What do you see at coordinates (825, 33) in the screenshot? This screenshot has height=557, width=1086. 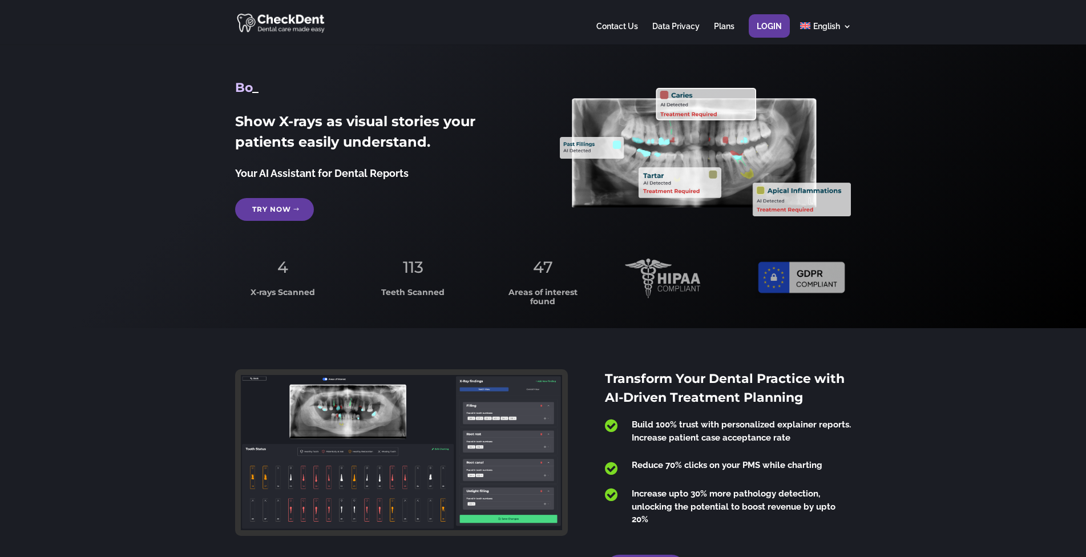 I see `a: English` at bounding box center [825, 33].